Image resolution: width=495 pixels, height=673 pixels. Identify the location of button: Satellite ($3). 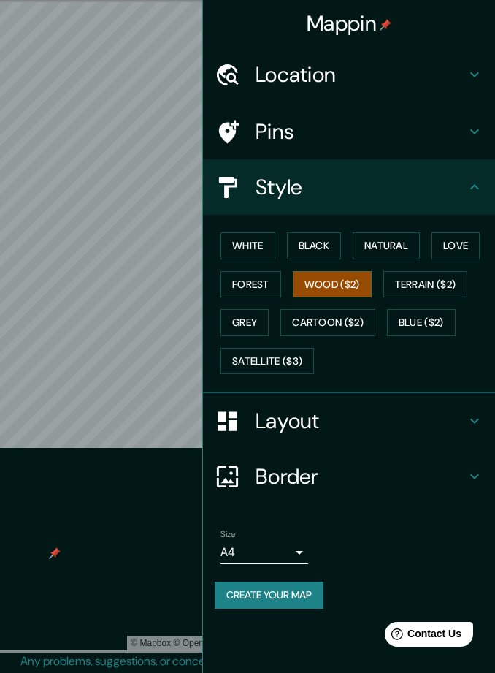
(267, 361).